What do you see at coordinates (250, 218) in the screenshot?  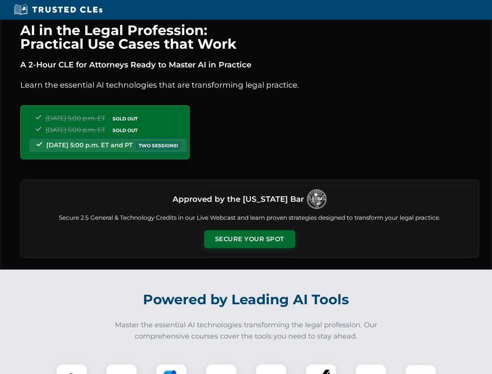 I see `p: Secure 2.5 General & Technology Credits in our Live Webcast and learn proven strategies designed ...` at bounding box center [250, 218].